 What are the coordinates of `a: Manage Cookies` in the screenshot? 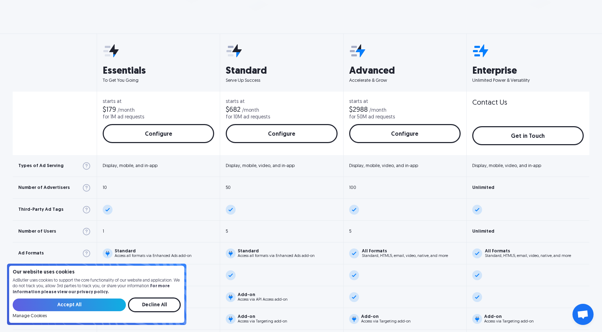 It's located at (30, 316).